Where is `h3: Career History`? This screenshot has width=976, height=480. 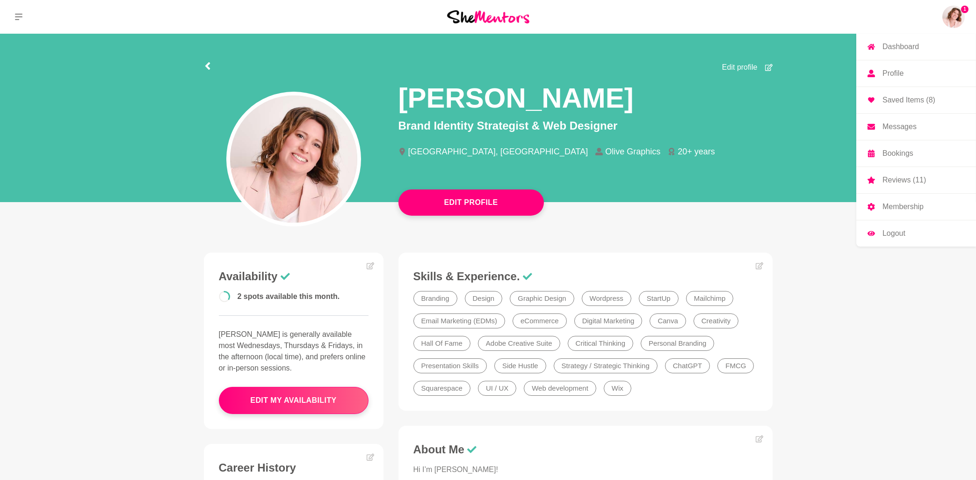
h3: Career History is located at coordinates (294, 468).